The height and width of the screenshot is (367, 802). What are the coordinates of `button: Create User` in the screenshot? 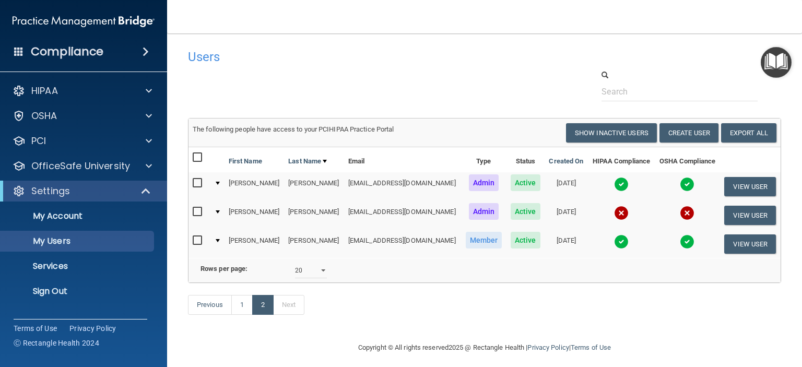 It's located at (689, 133).